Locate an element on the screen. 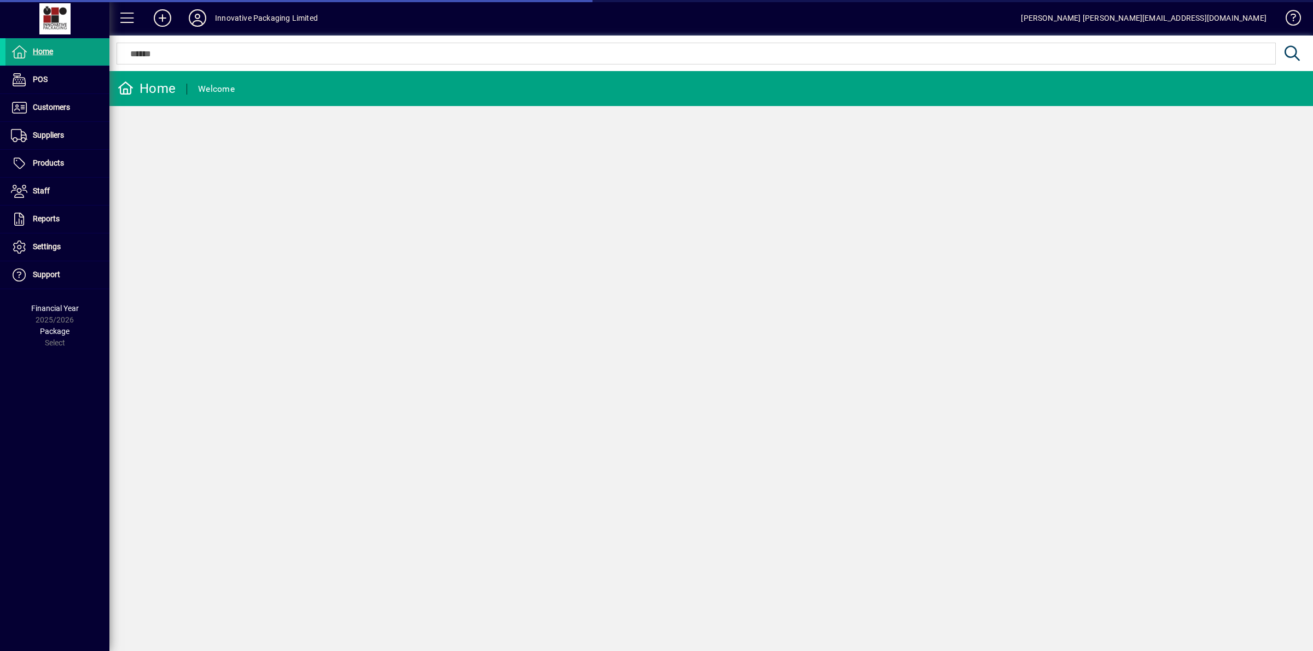 The image size is (1313, 651). span: Home is located at coordinates (43, 51).